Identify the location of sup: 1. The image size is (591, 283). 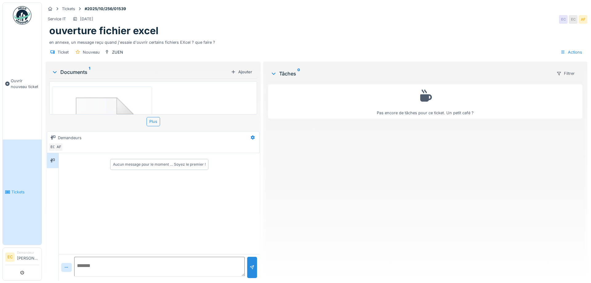
(89, 72).